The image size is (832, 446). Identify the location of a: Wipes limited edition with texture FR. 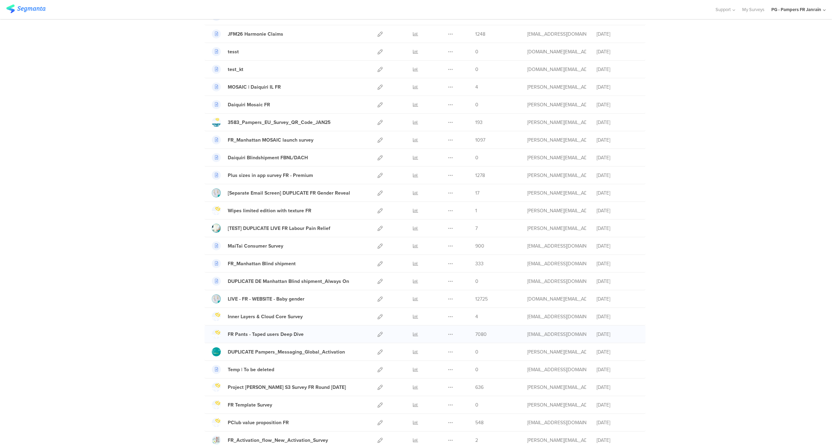
(261, 211).